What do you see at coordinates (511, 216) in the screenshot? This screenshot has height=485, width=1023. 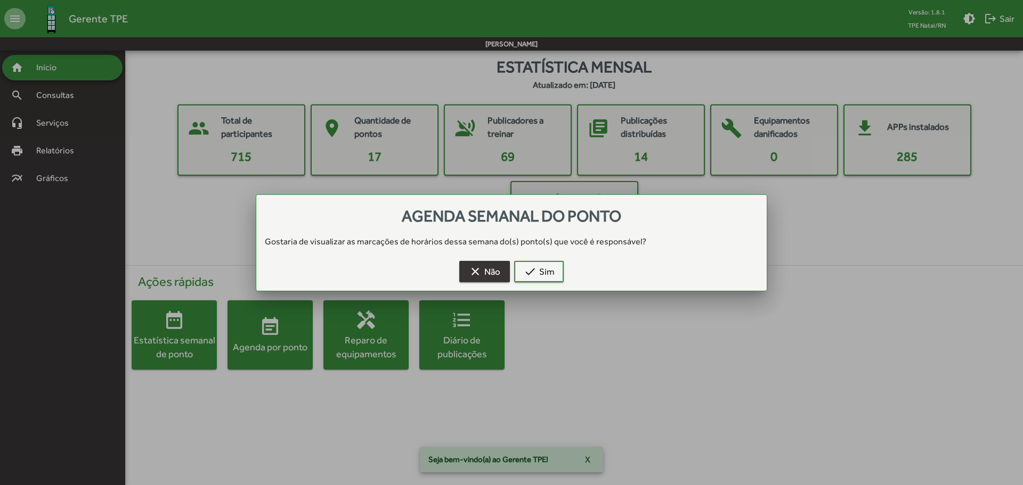 I see `span: Agenda semanal do ponto` at bounding box center [511, 216].